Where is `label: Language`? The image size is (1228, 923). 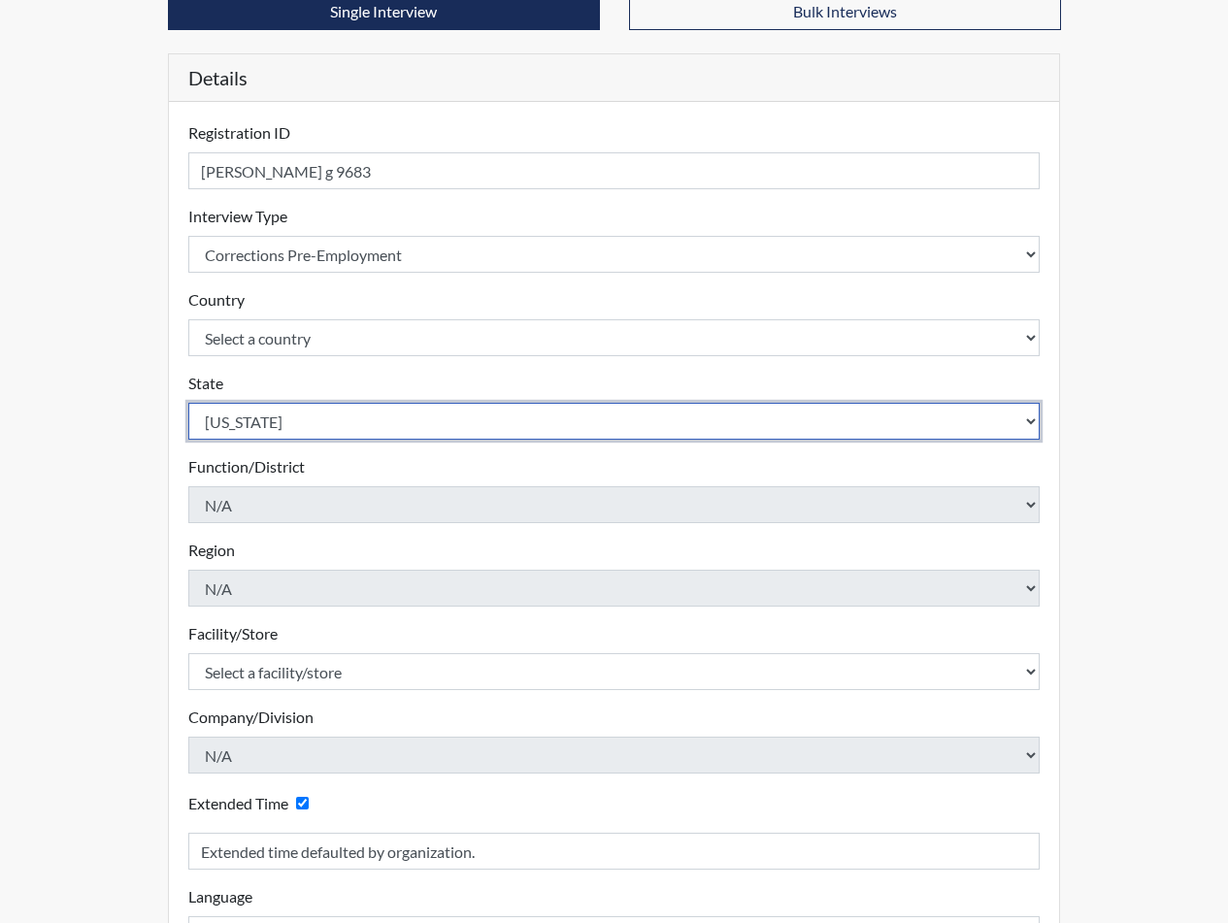 label: Language is located at coordinates (220, 897).